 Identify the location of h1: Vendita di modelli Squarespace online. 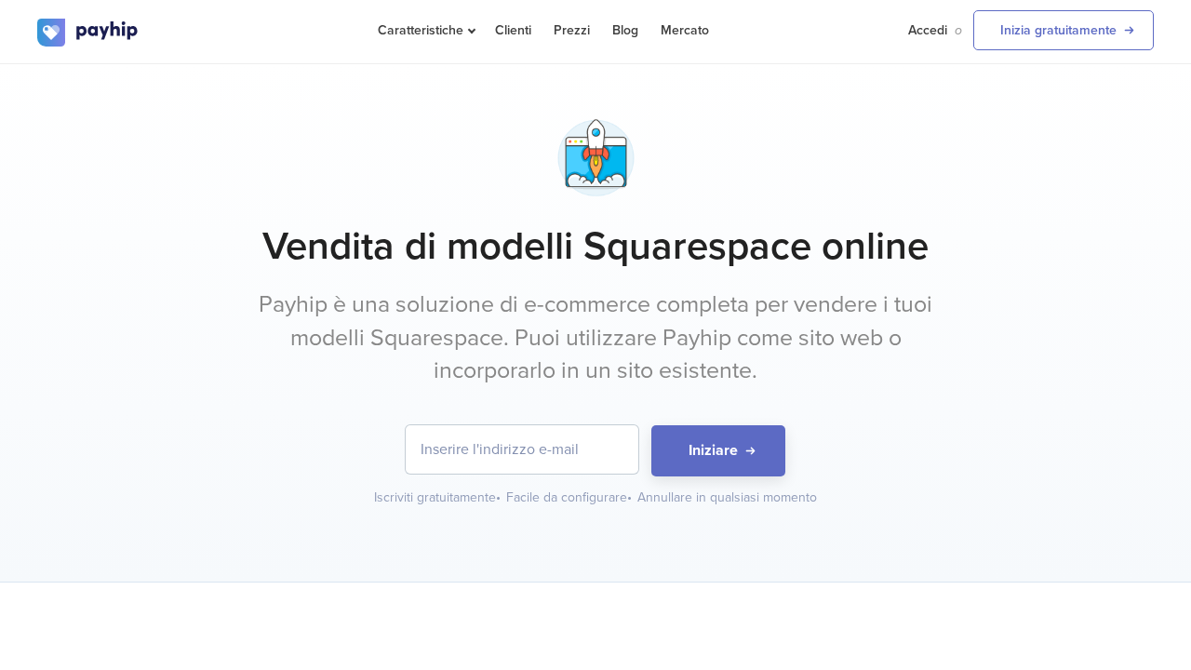
(596, 247).